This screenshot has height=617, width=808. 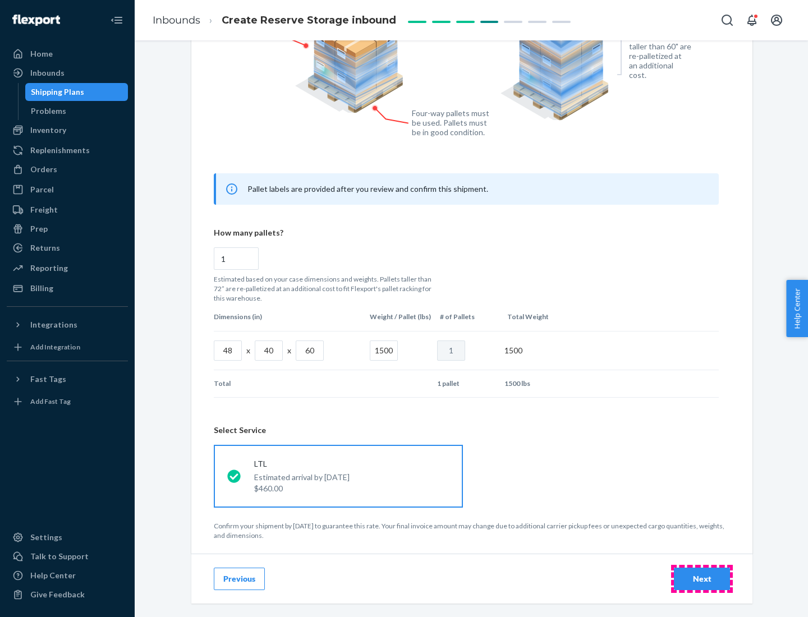 What do you see at coordinates (326, 288) in the screenshot?
I see `p: Estimated based on your case dimensions and weights. Pallets taller than 72” are re-palletized at...` at bounding box center [326, 288].